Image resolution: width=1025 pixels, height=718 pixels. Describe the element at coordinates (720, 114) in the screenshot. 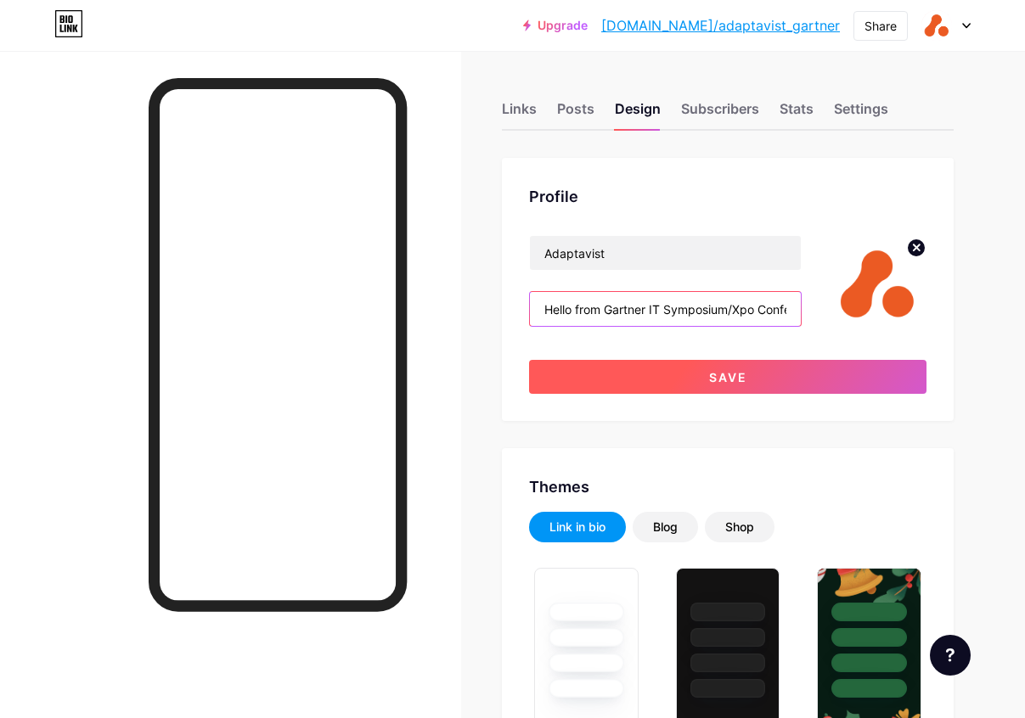

I see `div: Subscribers` at that location.